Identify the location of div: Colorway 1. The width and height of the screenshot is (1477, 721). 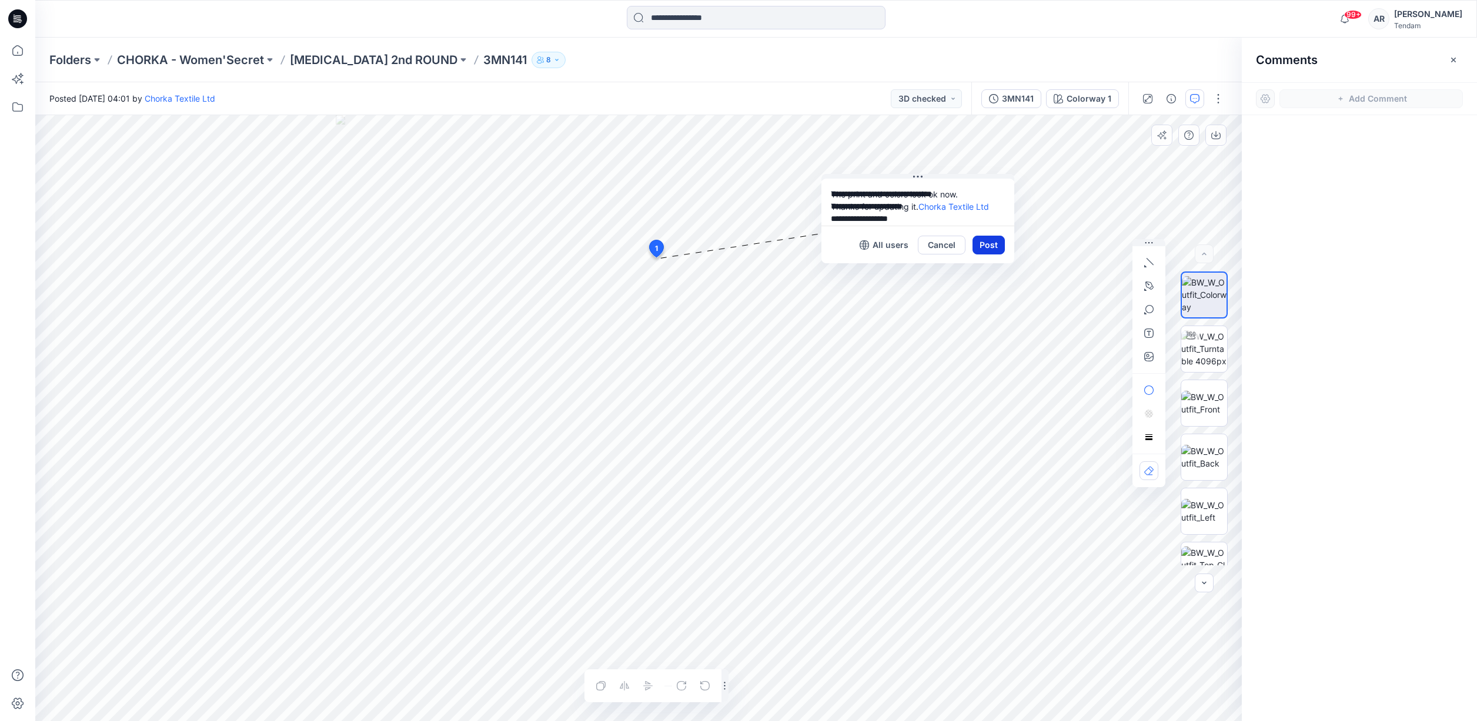
(1089, 99).